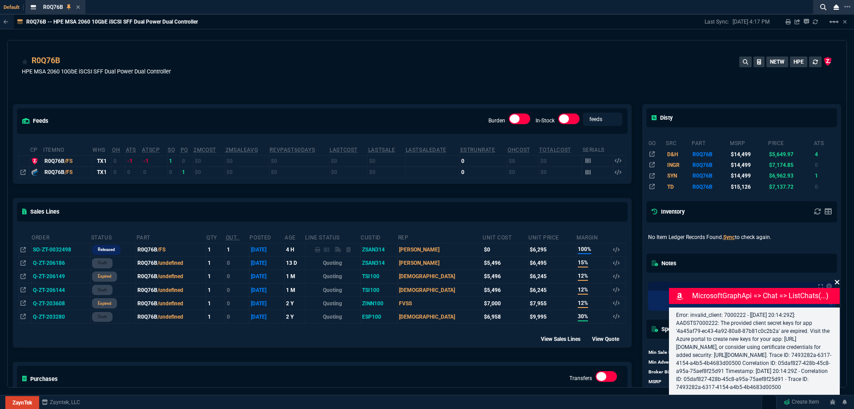 The width and height of the screenshot is (854, 409). What do you see at coordinates (679, 187) in the screenshot?
I see `td: TD` at bounding box center [679, 187].